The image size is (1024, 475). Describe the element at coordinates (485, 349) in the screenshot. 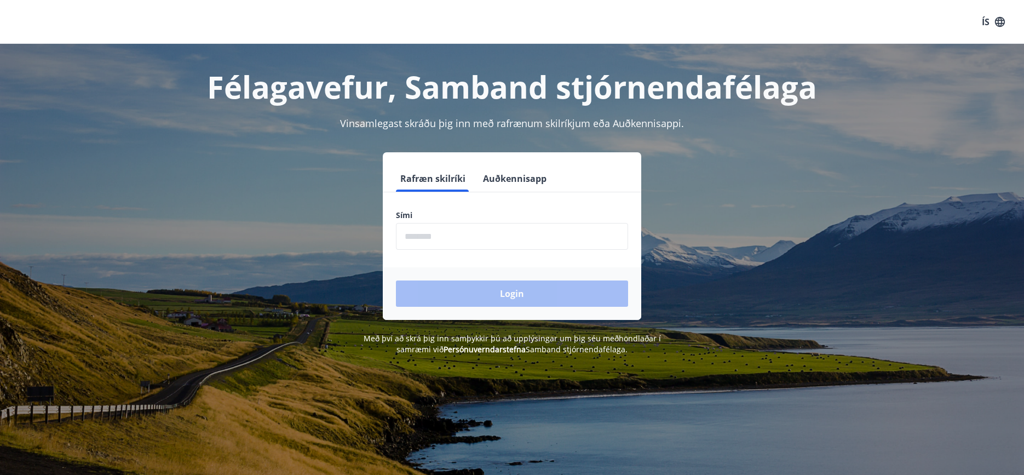

I see `a: Persónuverndarstefna` at that location.